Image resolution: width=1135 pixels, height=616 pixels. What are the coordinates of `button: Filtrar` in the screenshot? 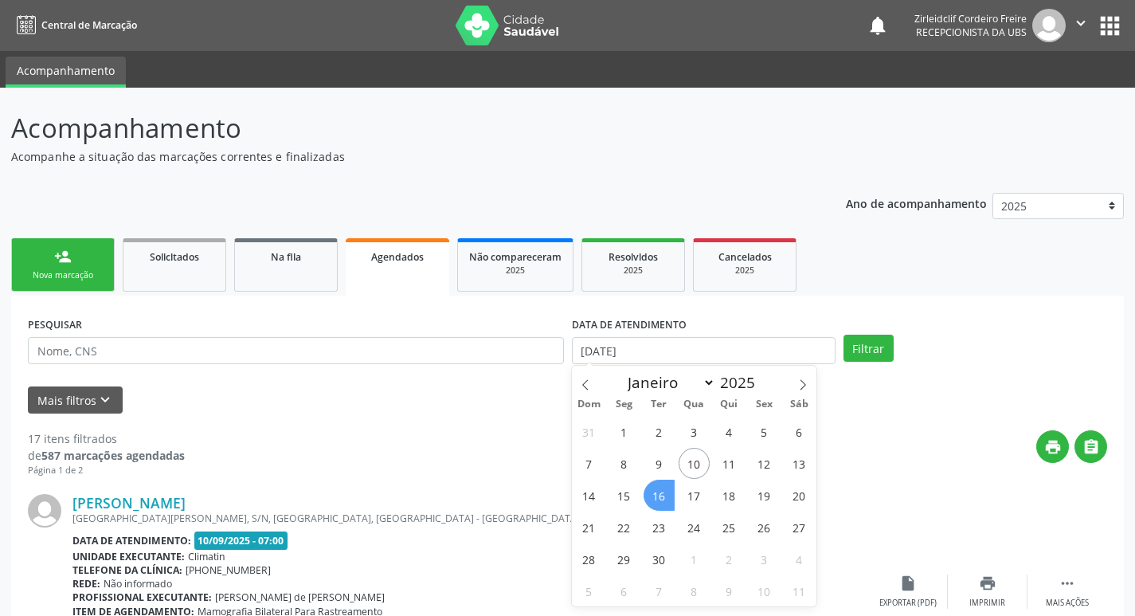 It's located at (868, 348).